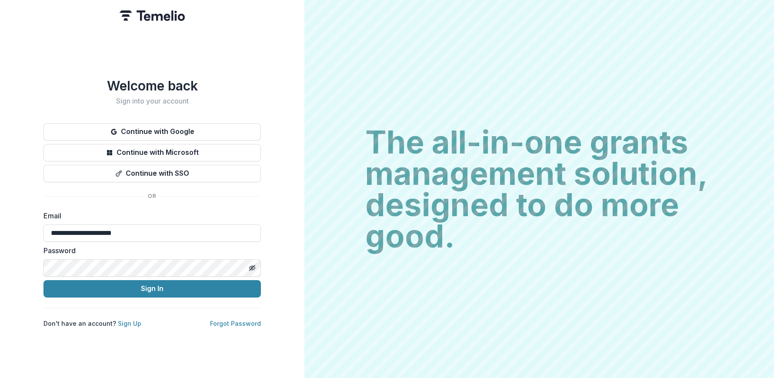 Image resolution: width=774 pixels, height=378 pixels. Describe the element at coordinates (235, 323) in the screenshot. I see `a: Forgot Password` at that location.